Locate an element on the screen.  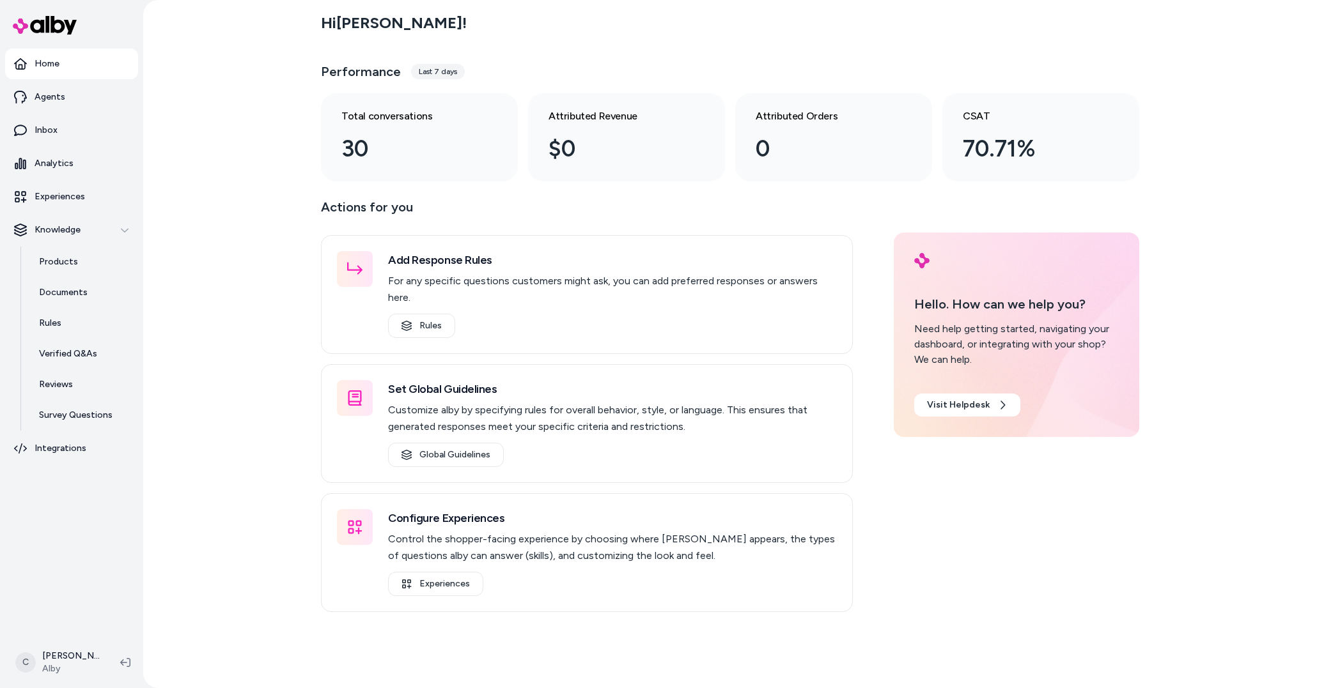
p: Actions for you is located at coordinates (587, 212).